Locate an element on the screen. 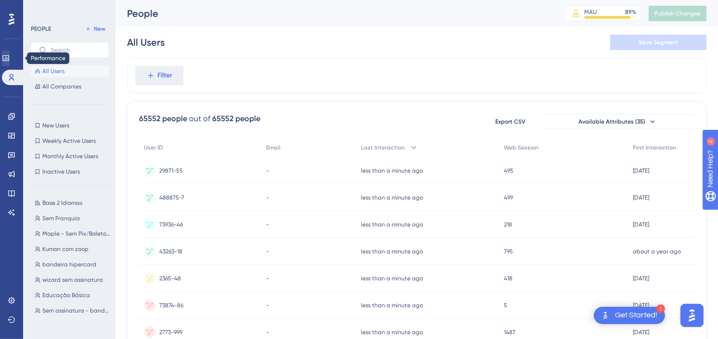 Image resolution: width=718 pixels, height=339 pixels. button: Save Segment is located at coordinates (658, 42).